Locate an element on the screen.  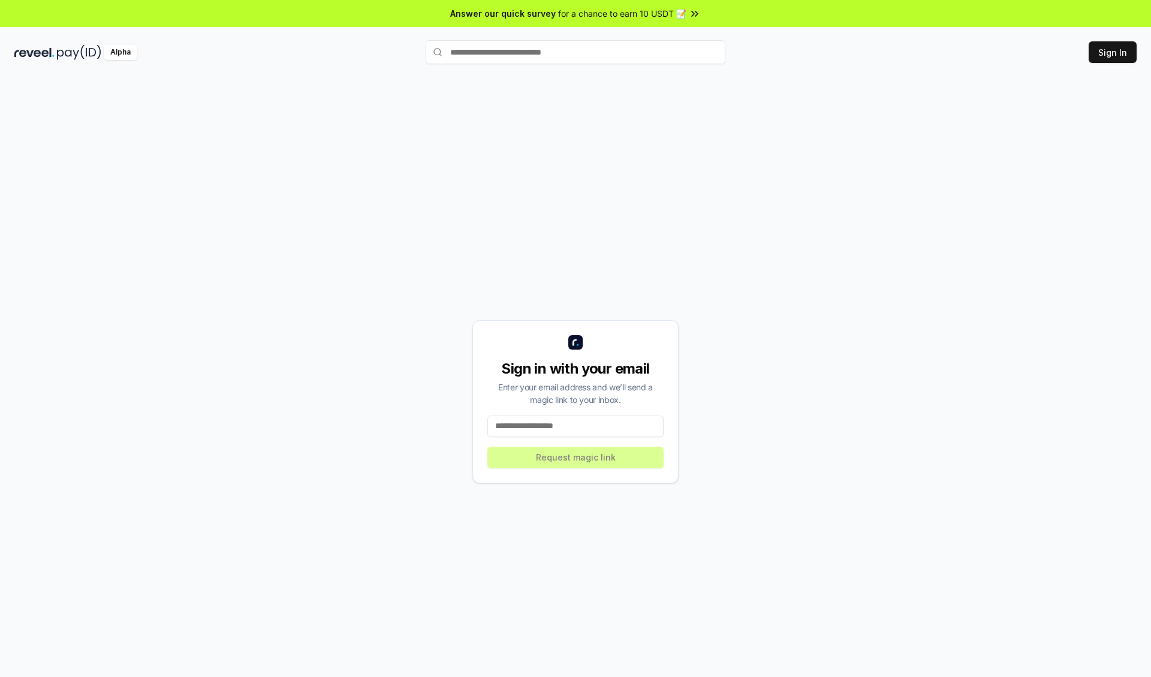
div: Sign in with your email is located at coordinates (576, 369).